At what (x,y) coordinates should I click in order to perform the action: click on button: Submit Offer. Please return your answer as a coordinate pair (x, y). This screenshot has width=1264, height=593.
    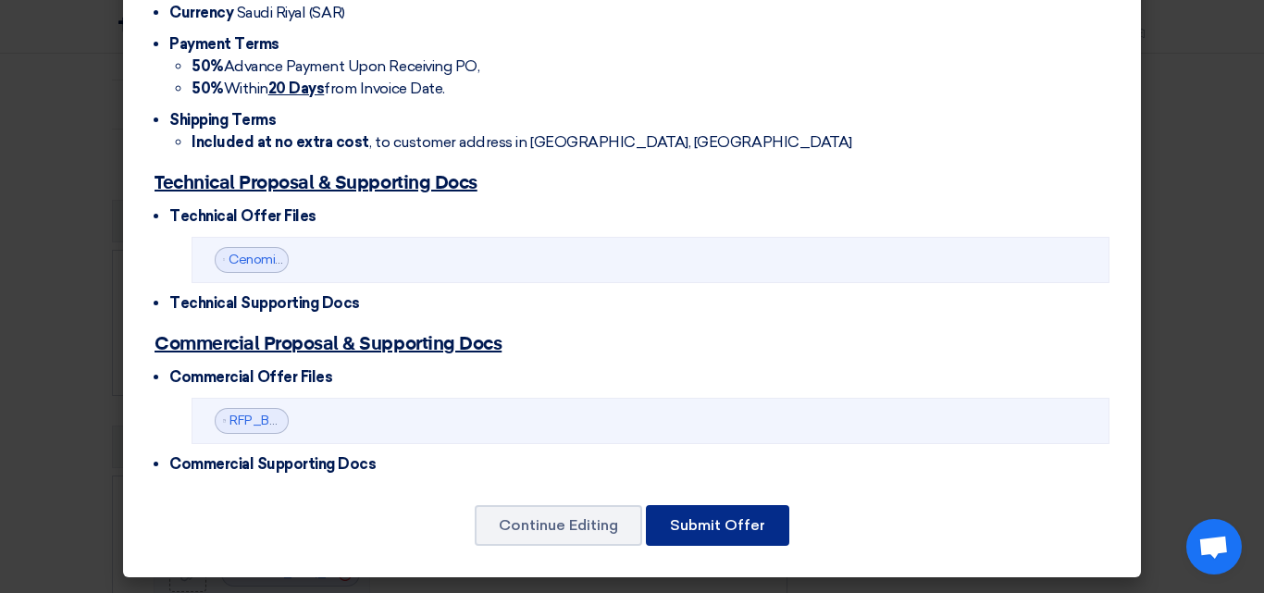
    Looking at the image, I should click on (717, 526).